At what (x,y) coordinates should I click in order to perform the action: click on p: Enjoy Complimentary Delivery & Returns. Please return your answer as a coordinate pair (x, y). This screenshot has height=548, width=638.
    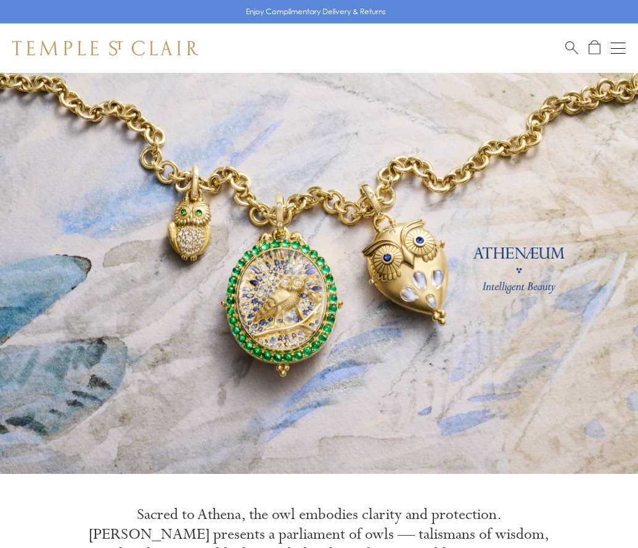
    Looking at the image, I should click on (316, 12).